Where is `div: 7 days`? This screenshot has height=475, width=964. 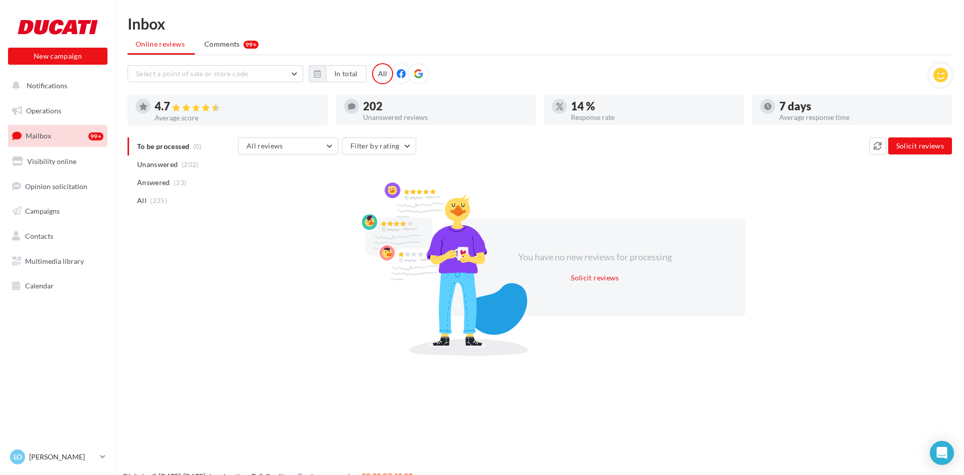 div: 7 days is located at coordinates (861, 106).